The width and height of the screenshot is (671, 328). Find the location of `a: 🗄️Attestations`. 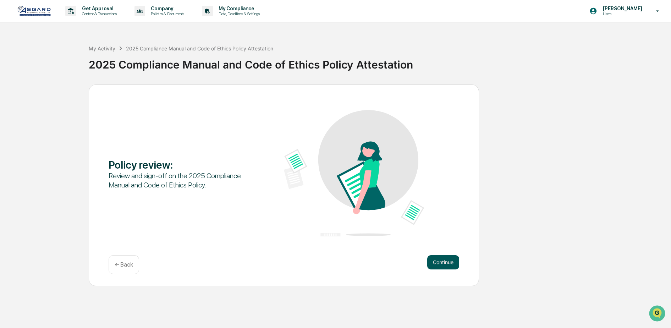

a: 🗄️Attestations is located at coordinates (70, 93).